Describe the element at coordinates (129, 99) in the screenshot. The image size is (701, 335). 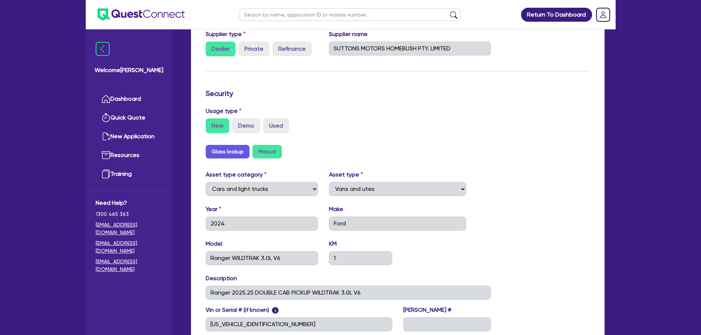
I see `a: Dashboard` at that location.